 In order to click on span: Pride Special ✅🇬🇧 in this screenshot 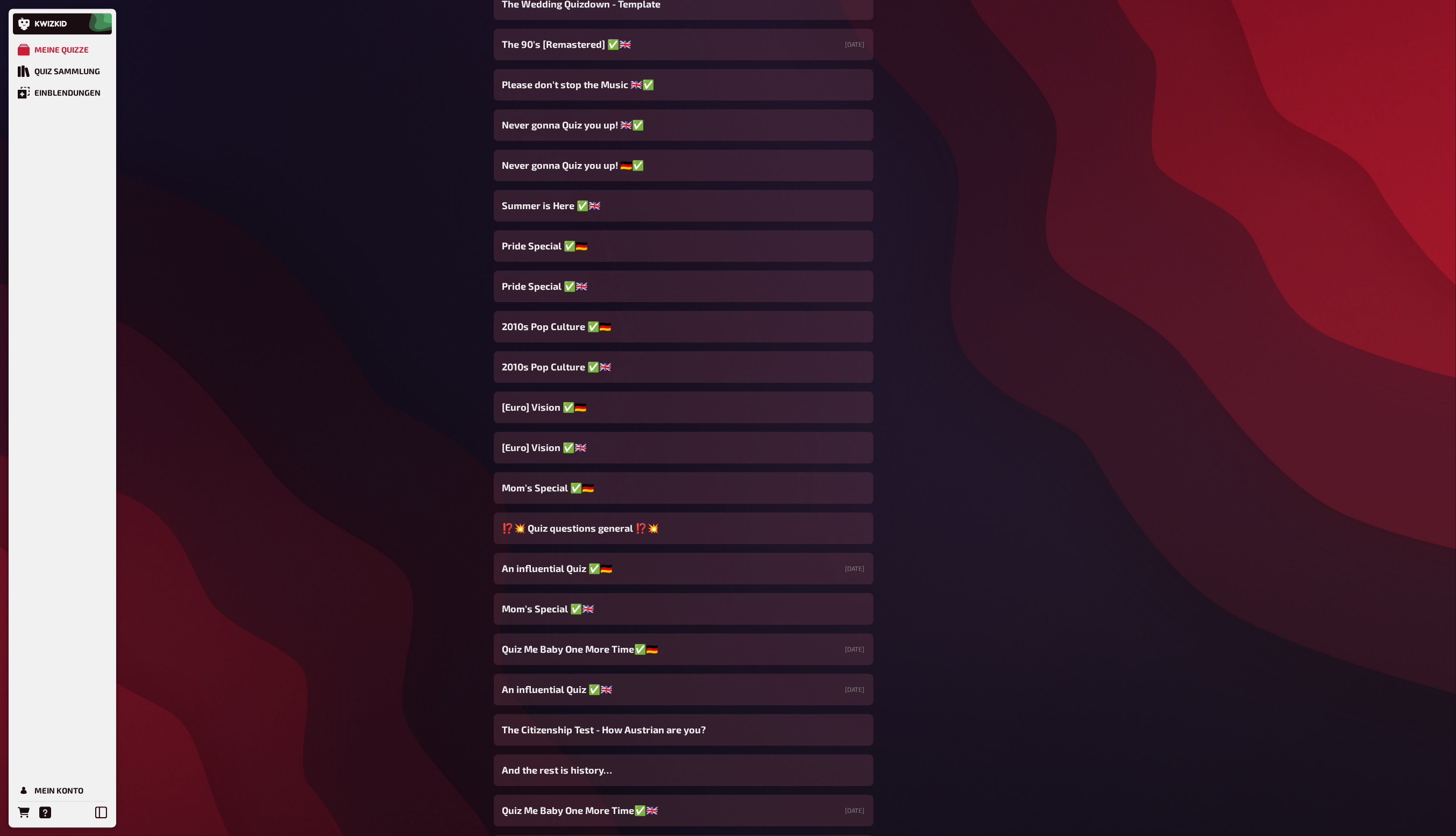, I will do `click(545, 286)`.